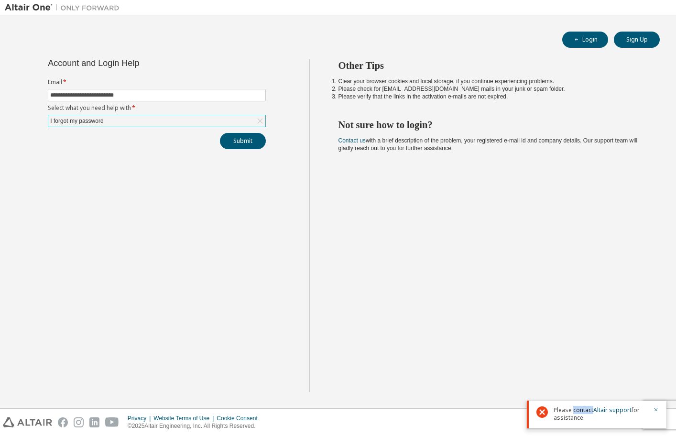  I want to click on button: Submit, so click(243, 141).